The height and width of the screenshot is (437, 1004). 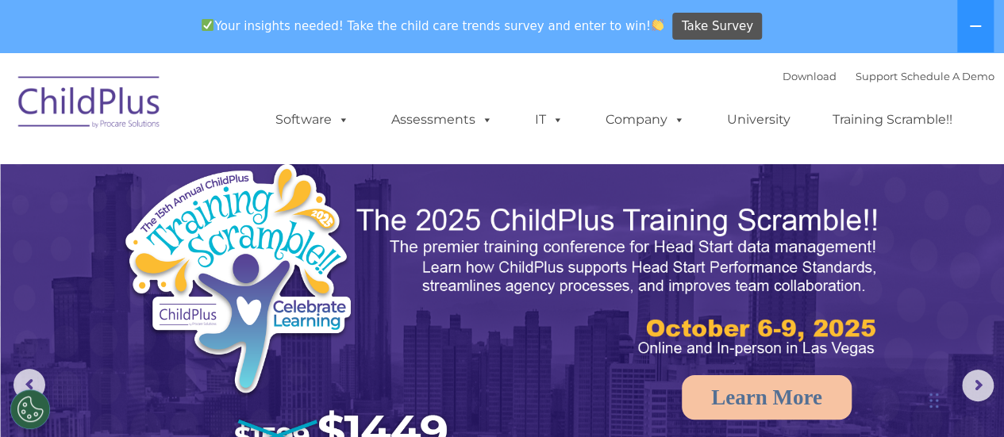 What do you see at coordinates (645, 120) in the screenshot?
I see `a: Company` at bounding box center [645, 120].